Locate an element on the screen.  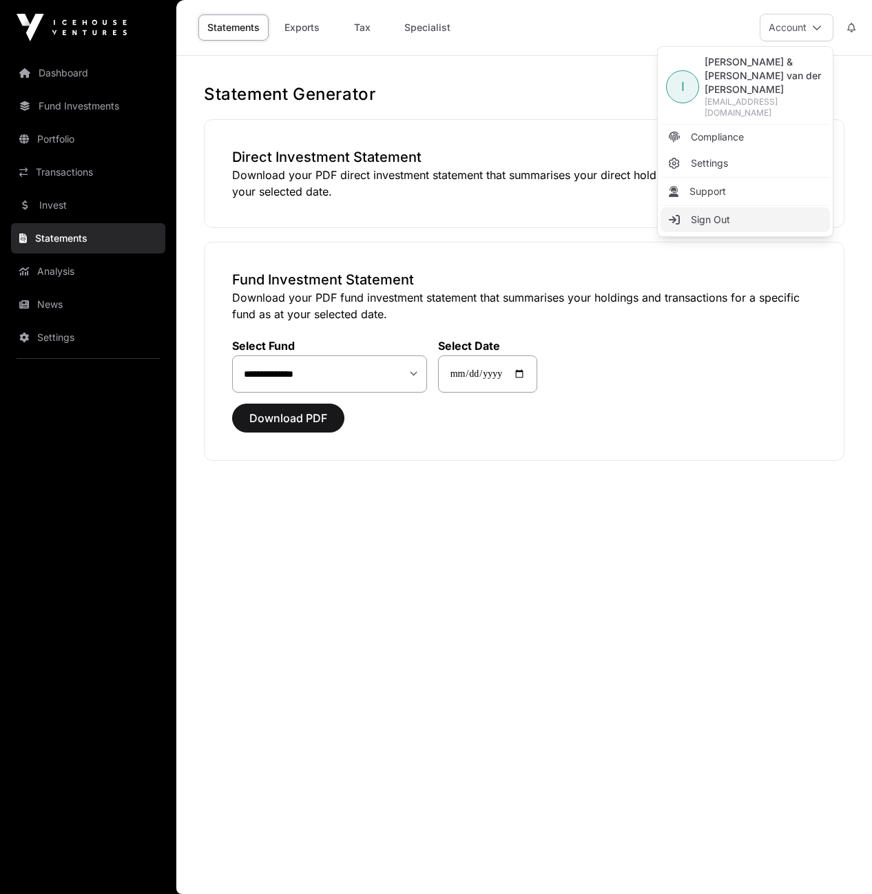
h1: Statement Generator is located at coordinates (524, 94).